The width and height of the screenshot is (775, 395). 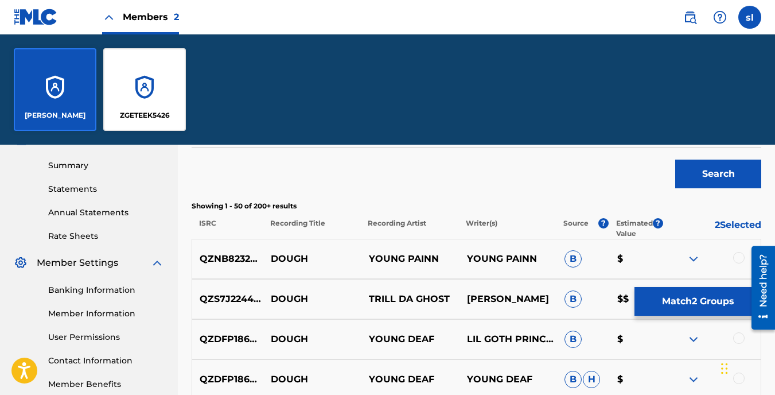 What do you see at coordinates (106, 212) in the screenshot?
I see `a: Annual Statements` at bounding box center [106, 212].